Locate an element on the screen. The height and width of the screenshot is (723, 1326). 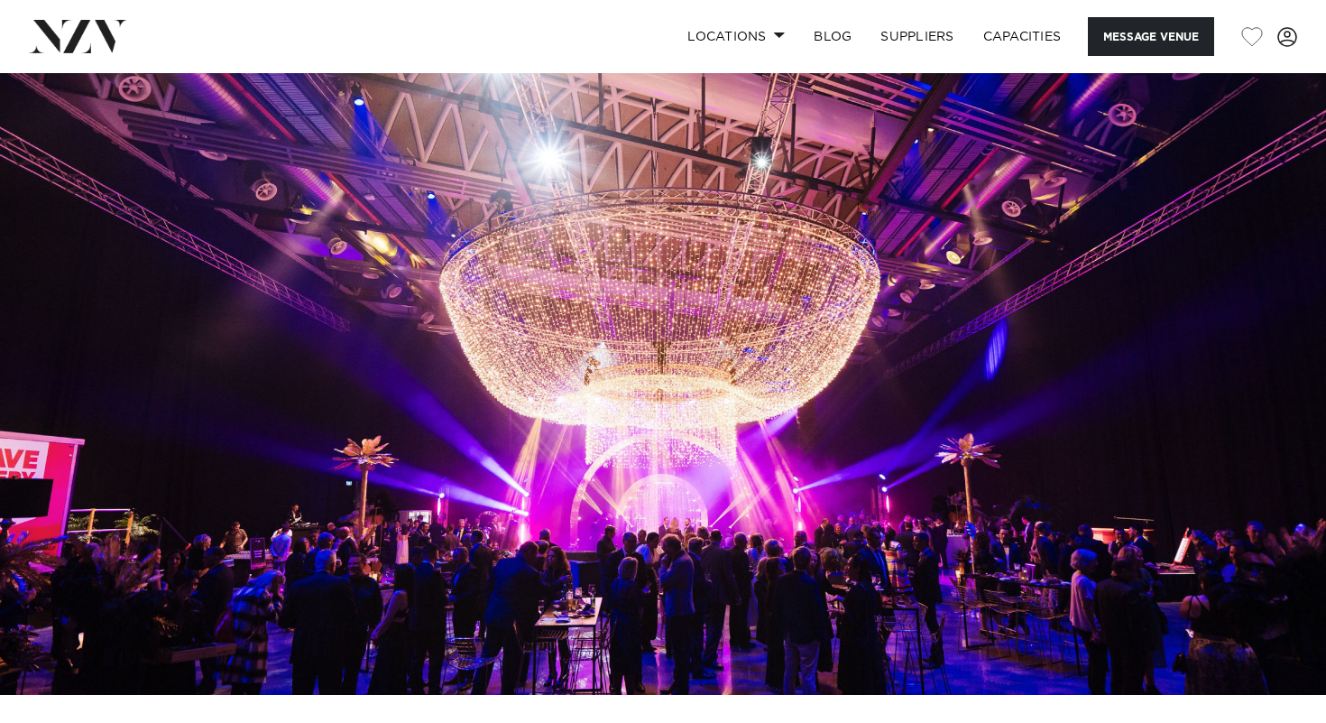
a: BLOG is located at coordinates (833, 36).